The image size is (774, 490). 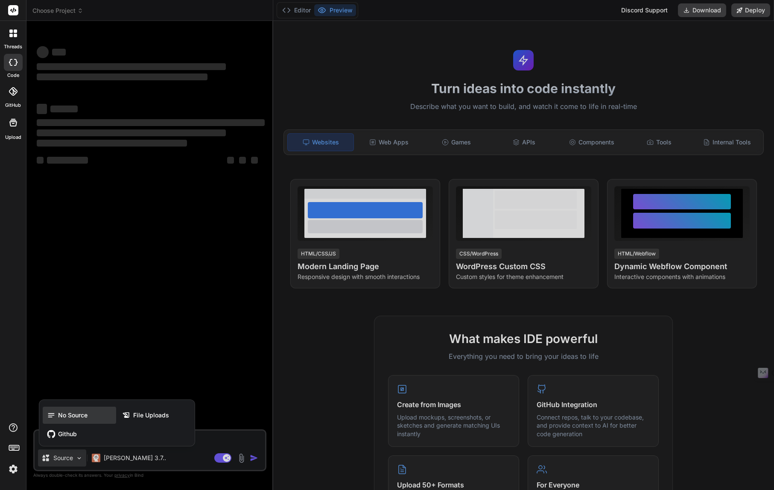 What do you see at coordinates (13, 105) in the screenshot?
I see `label: GitHub` at bounding box center [13, 105].